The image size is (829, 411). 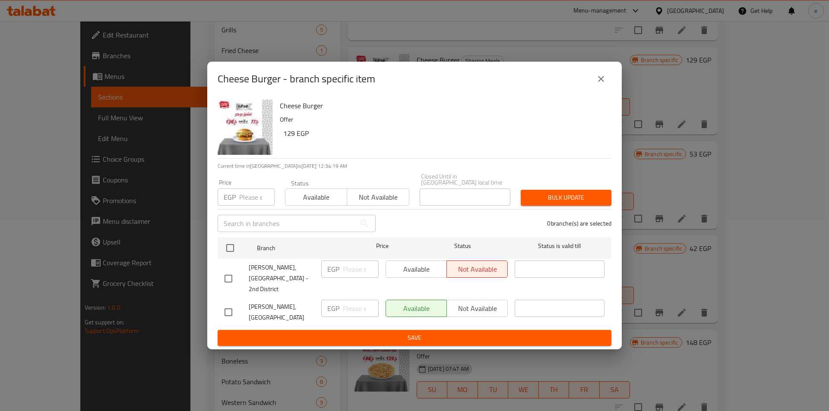 I want to click on p: Offer, so click(x=442, y=120).